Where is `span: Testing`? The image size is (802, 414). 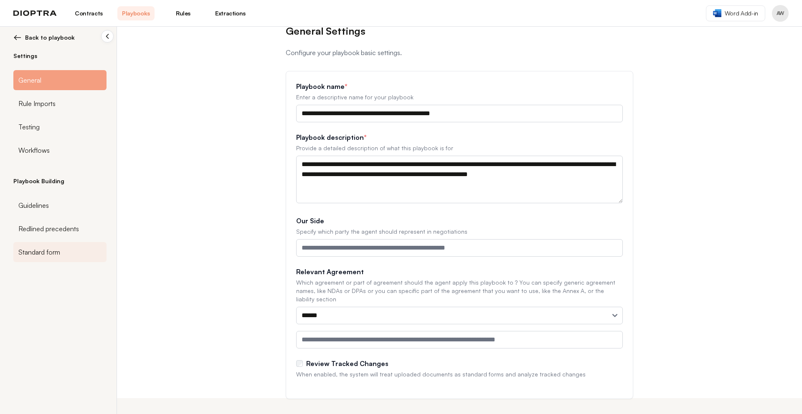 span: Testing is located at coordinates (29, 127).